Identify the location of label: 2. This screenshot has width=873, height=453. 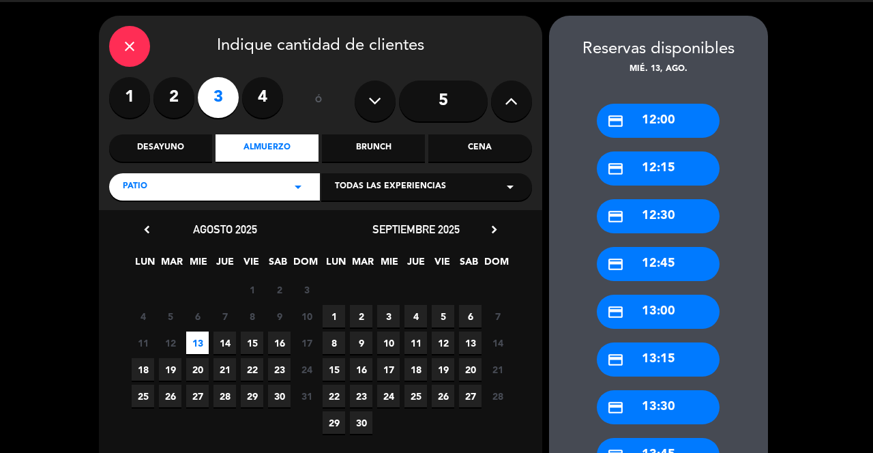
(174, 98).